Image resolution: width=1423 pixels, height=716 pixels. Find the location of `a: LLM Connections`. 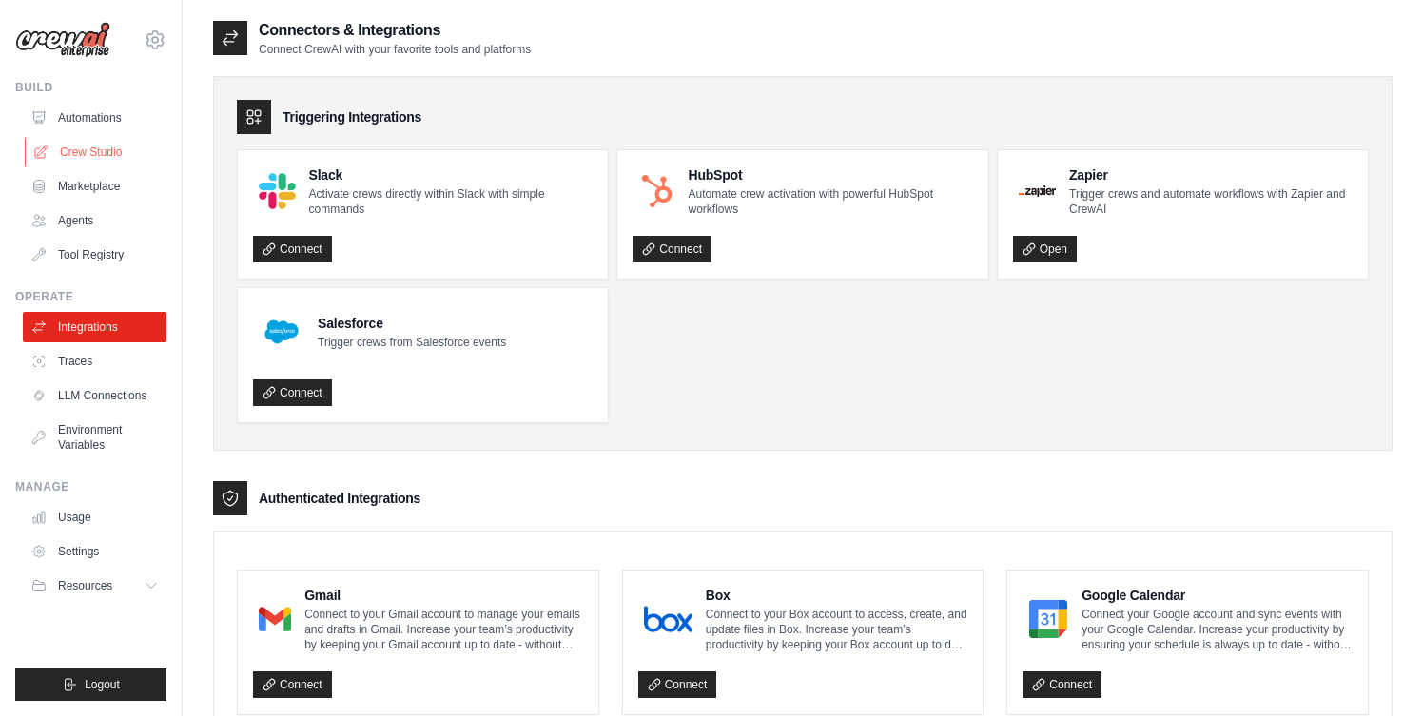

a: LLM Connections is located at coordinates (94, 396).